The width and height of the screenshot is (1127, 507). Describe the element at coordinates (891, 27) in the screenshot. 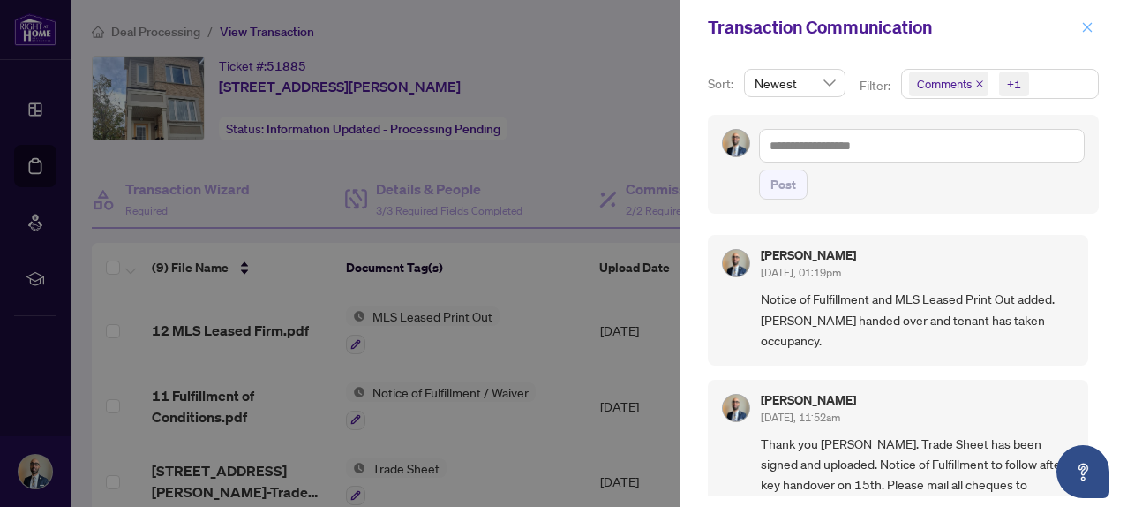

I see `div: Transaction Communication` at that location.